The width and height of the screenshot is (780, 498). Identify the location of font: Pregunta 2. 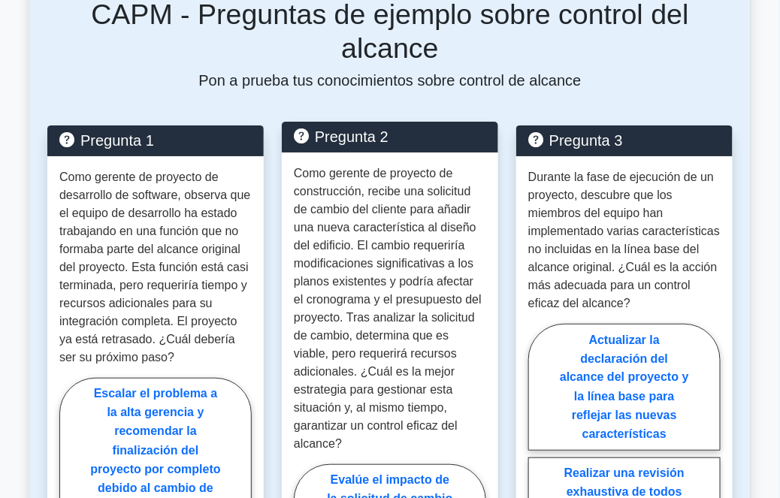
(352, 137).